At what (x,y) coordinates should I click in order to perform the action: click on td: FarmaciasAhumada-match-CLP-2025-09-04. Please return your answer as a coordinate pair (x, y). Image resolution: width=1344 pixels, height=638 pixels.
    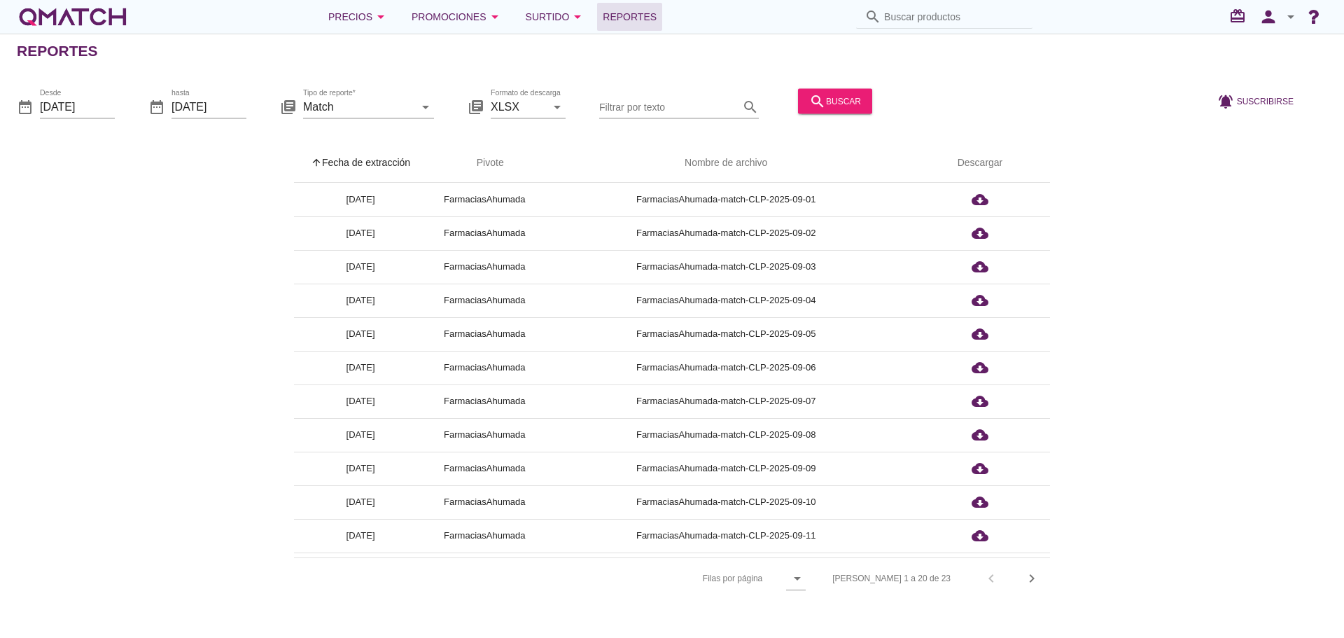
    Looking at the image, I should click on (726, 300).